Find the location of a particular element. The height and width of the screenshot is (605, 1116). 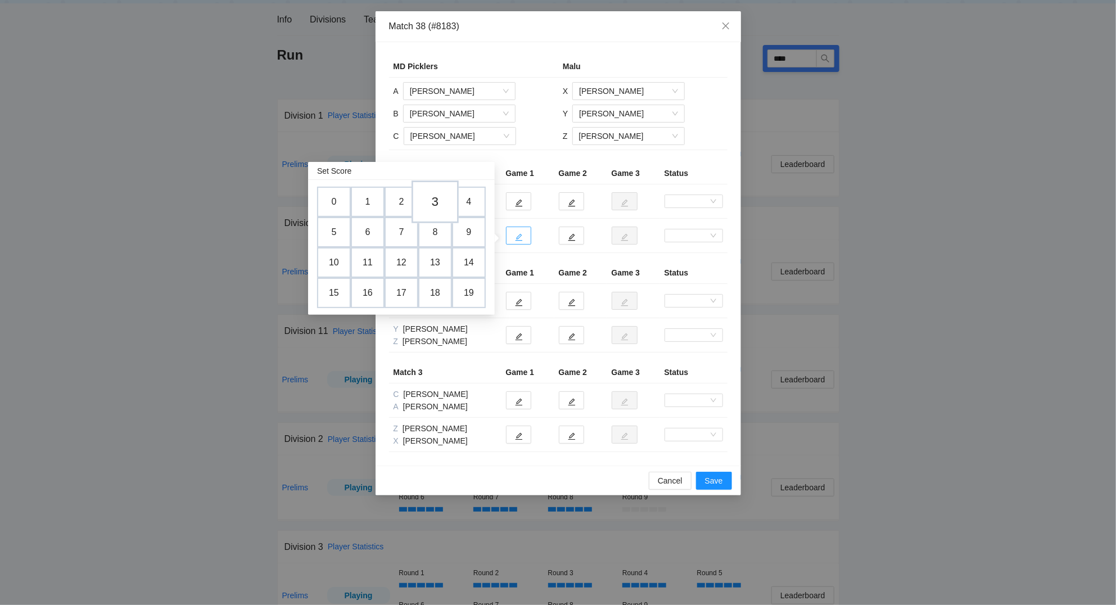

span: Paula Lotero is located at coordinates (629, 114).